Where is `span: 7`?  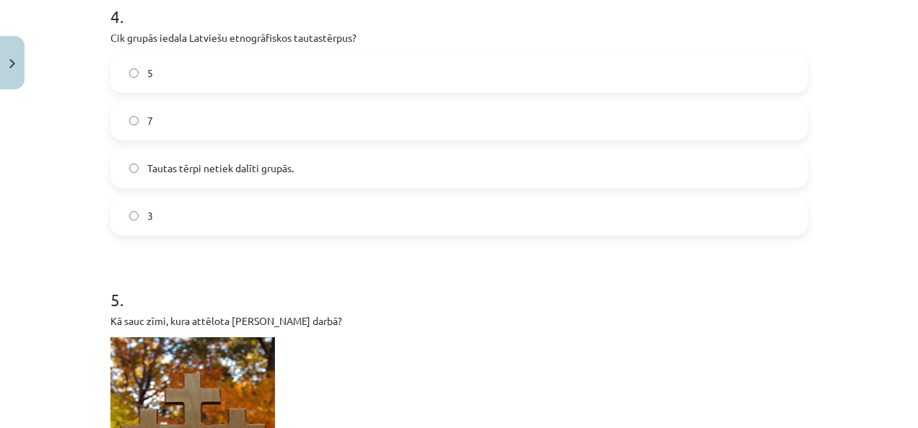 span: 7 is located at coordinates (150, 120).